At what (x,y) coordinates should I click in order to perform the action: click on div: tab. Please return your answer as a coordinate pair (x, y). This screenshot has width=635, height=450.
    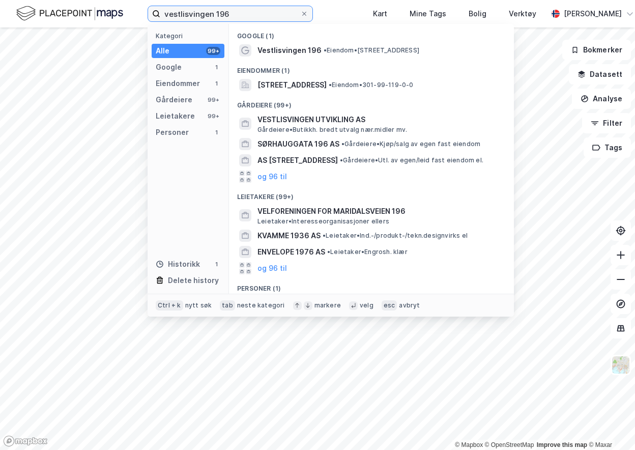
    Looking at the image, I should click on (227, 305).